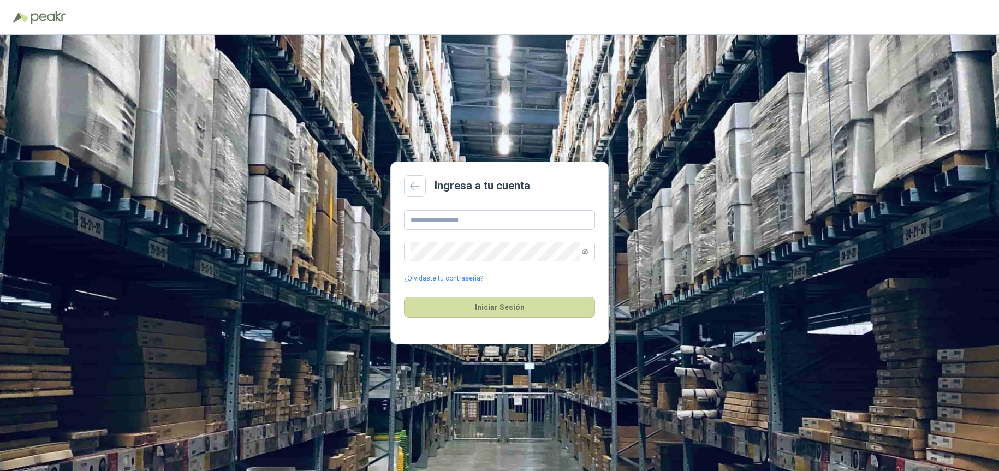 This screenshot has height=471, width=999. I want to click on img: Peakr, so click(48, 17).